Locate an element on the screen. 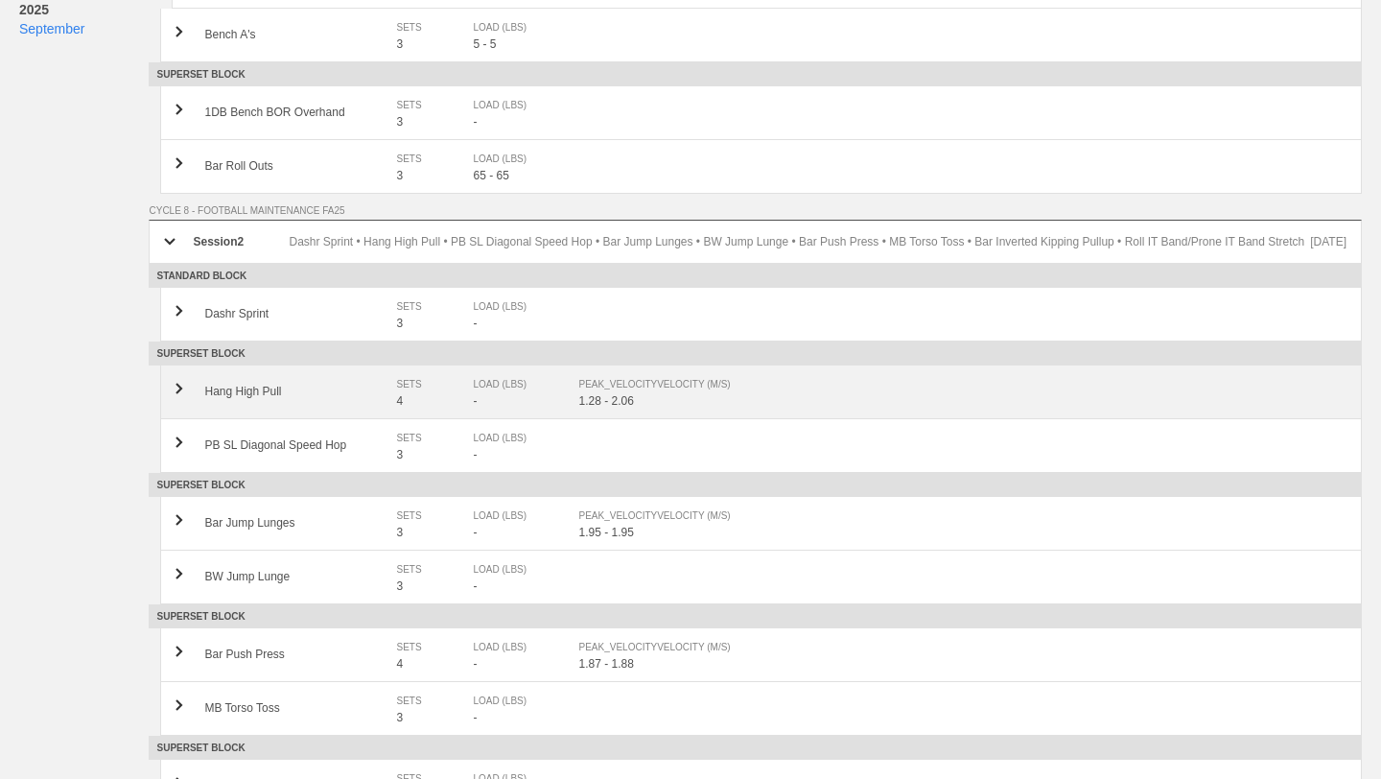 The height and width of the screenshot is (779, 1381). div: CYCLE 8 - FOOTBALL MAINTENANCE FA25 is located at coordinates (755, 210).